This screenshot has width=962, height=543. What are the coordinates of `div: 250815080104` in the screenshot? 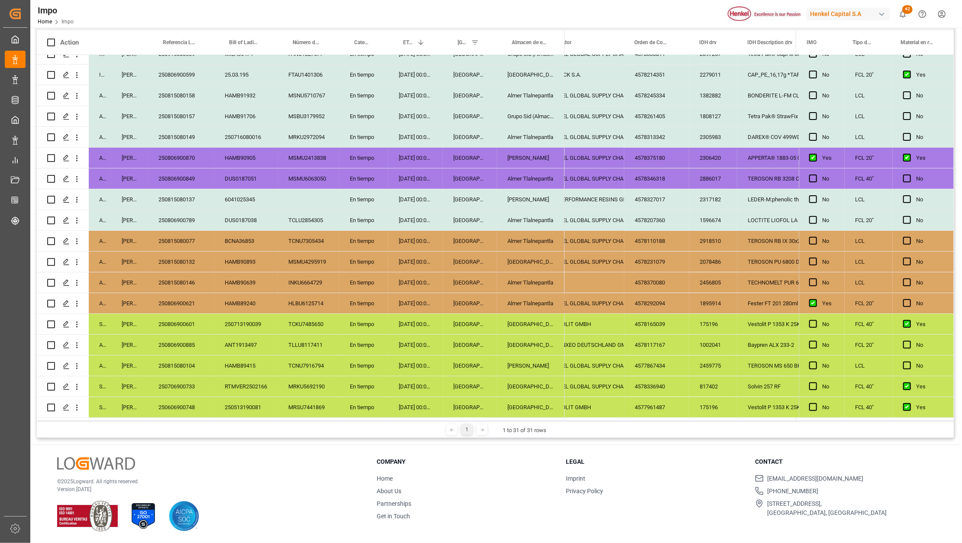 It's located at (181, 365).